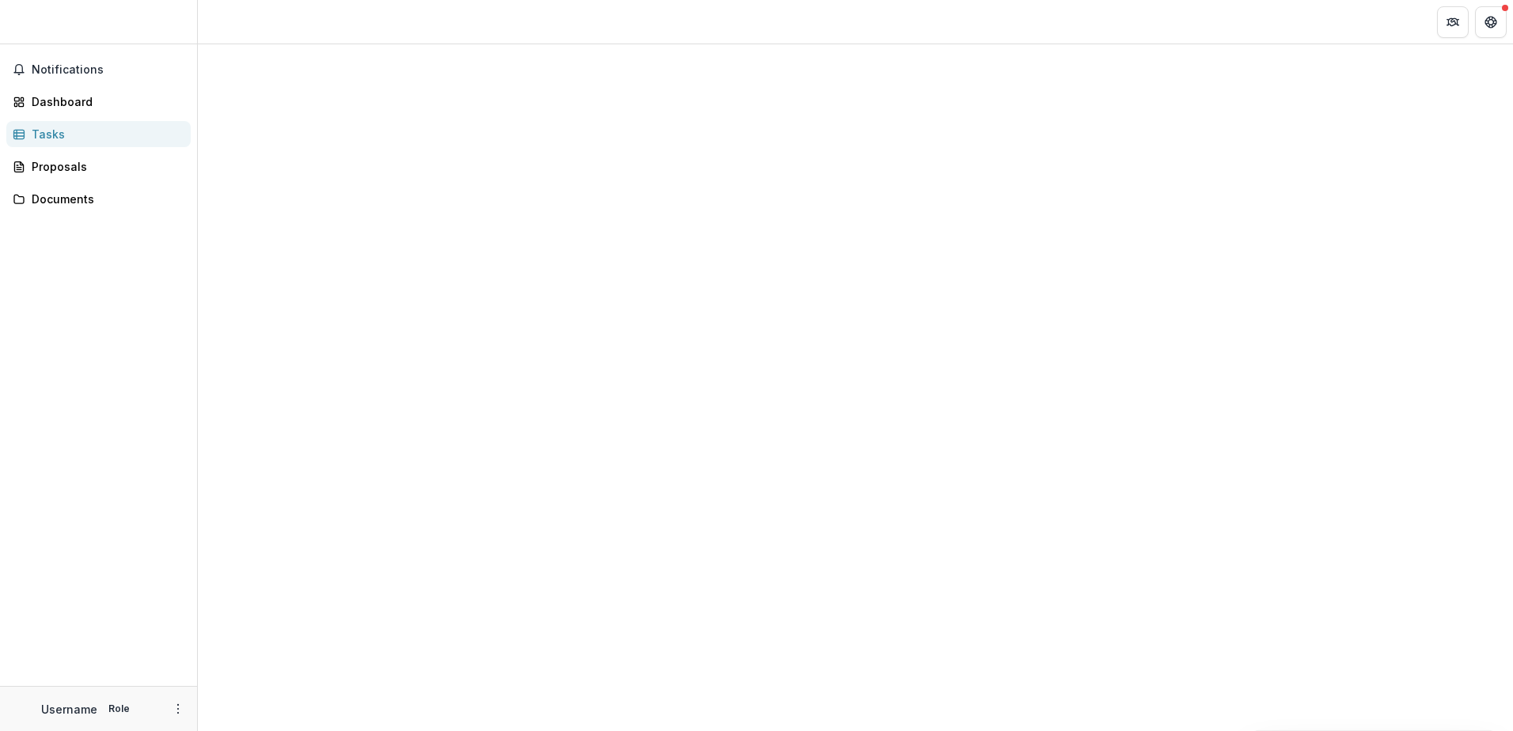  Describe the element at coordinates (178, 709) in the screenshot. I see `button: More` at that location.